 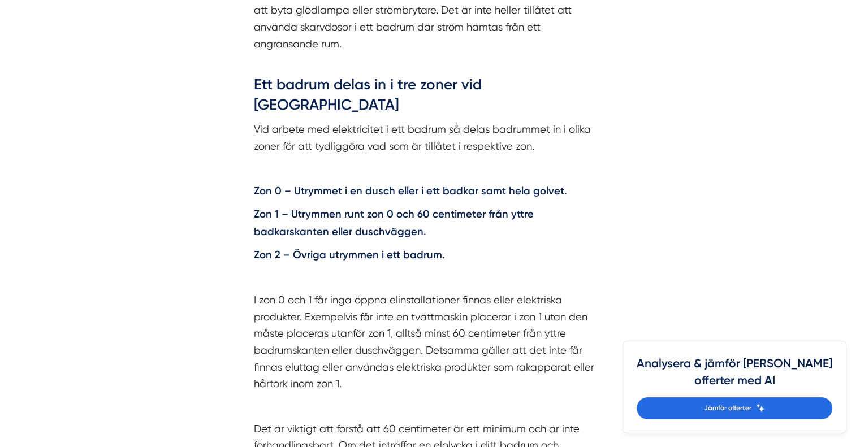 I want to click on strong: Zon 0 – Utrymmet i en dusch eller i ett badkar samt hela golvet., so click(x=410, y=191).